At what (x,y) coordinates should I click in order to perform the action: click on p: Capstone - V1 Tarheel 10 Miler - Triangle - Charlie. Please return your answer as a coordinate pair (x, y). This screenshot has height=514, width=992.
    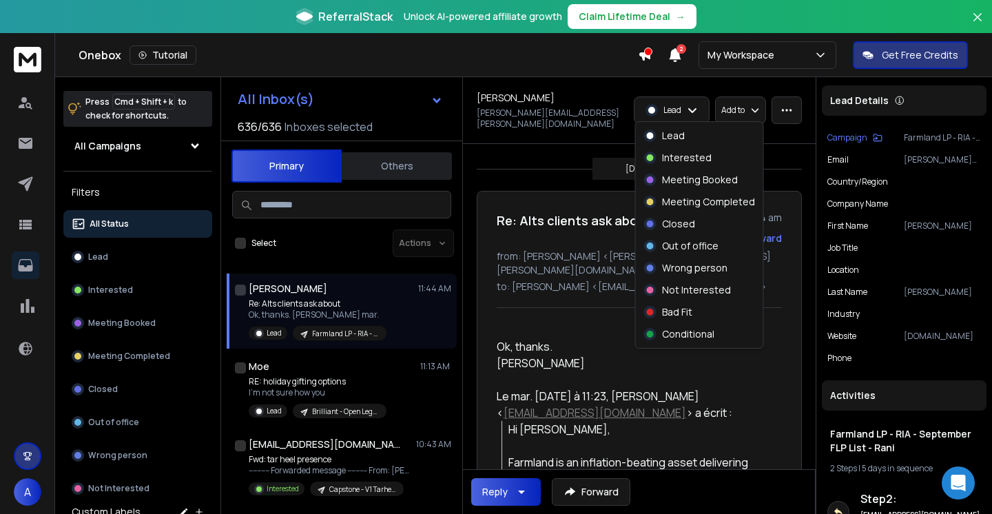
    Looking at the image, I should click on (362, 489).